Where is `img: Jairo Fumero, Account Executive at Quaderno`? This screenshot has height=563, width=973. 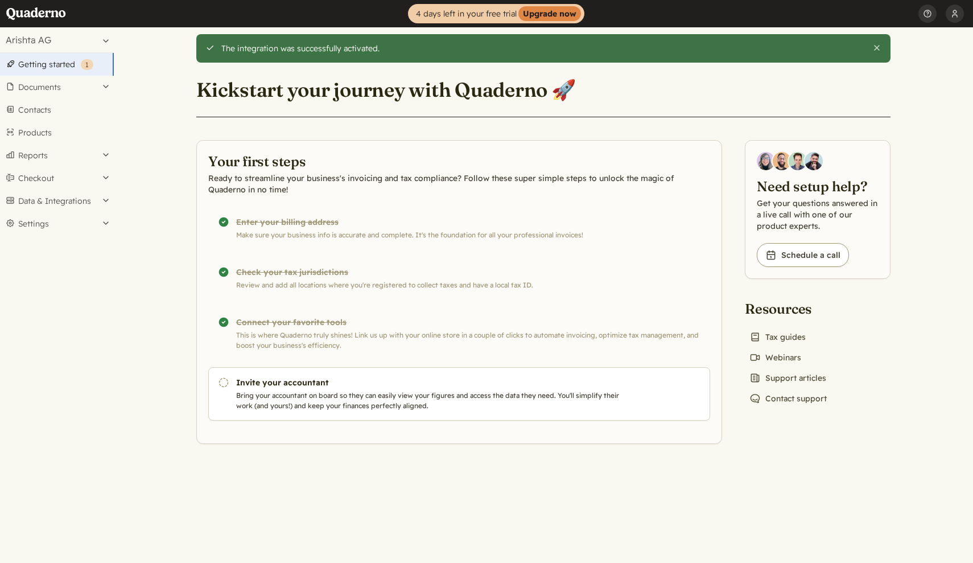 img: Jairo Fumero, Account Executive at Quaderno is located at coordinates (782, 161).